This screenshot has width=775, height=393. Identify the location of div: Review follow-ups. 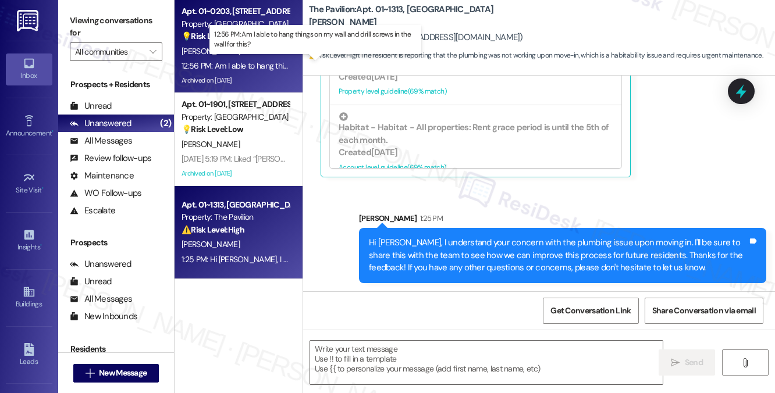
(110, 158).